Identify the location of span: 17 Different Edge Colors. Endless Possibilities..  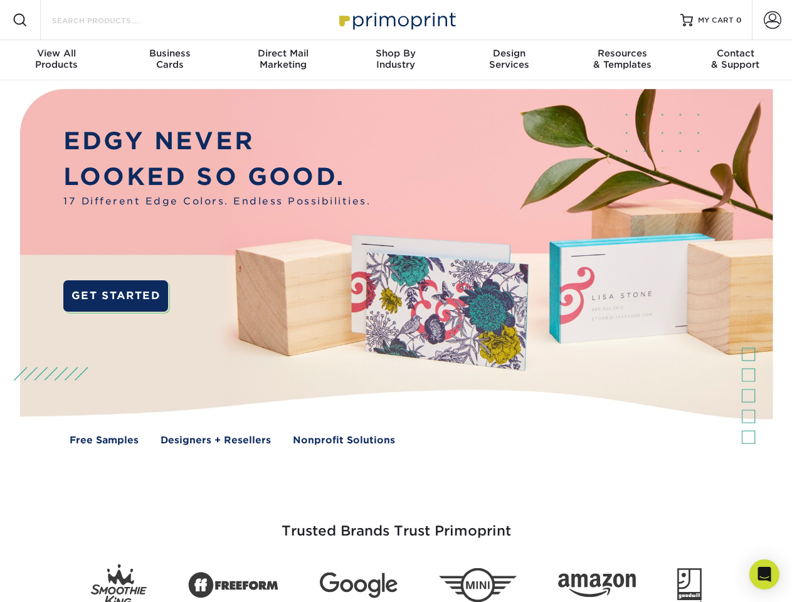
(217, 201).